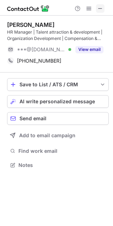 The image size is (113, 226). Describe the element at coordinates (58, 119) in the screenshot. I see `button: Send email` at that location.